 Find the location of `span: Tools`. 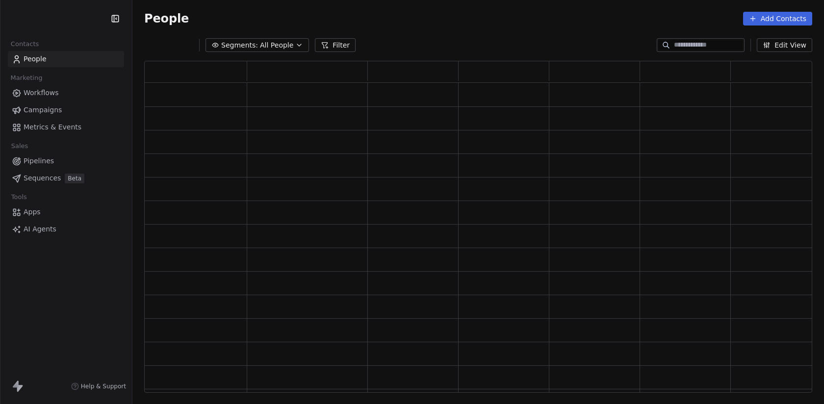

span: Tools is located at coordinates (19, 197).